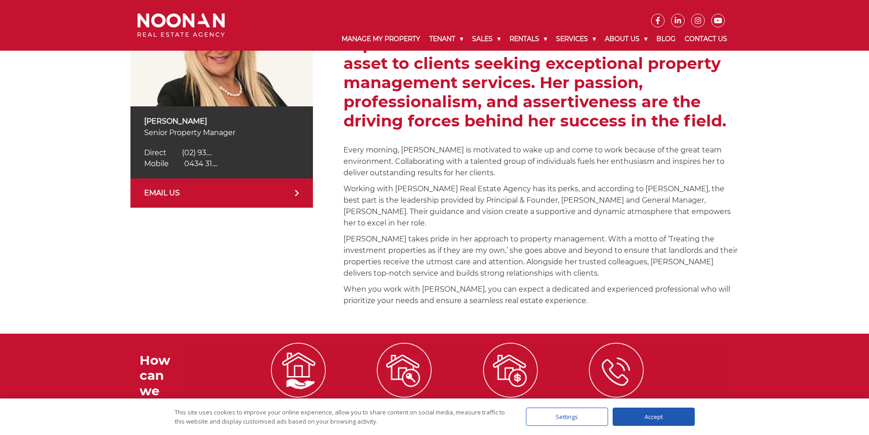 This screenshot has width=869, height=435. Describe the element at coordinates (222, 193) in the screenshot. I see `a: EMAIL US` at that location.